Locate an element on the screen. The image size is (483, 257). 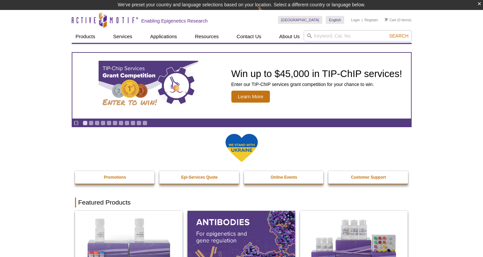
a: Register is located at coordinates (371, 20).